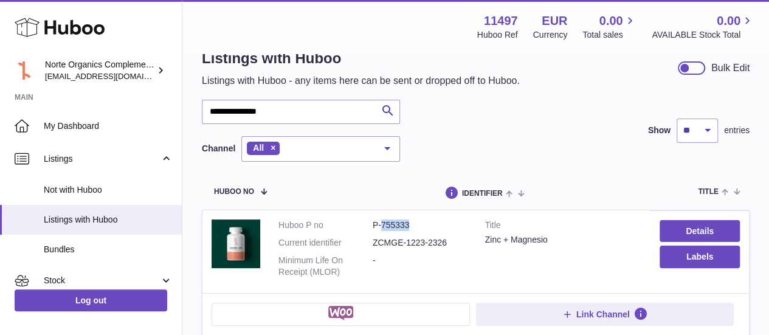 The height and width of the screenshot is (335, 769). What do you see at coordinates (236, 244) in the screenshot?
I see `img: Zinc + Magnesio` at bounding box center [236, 244].